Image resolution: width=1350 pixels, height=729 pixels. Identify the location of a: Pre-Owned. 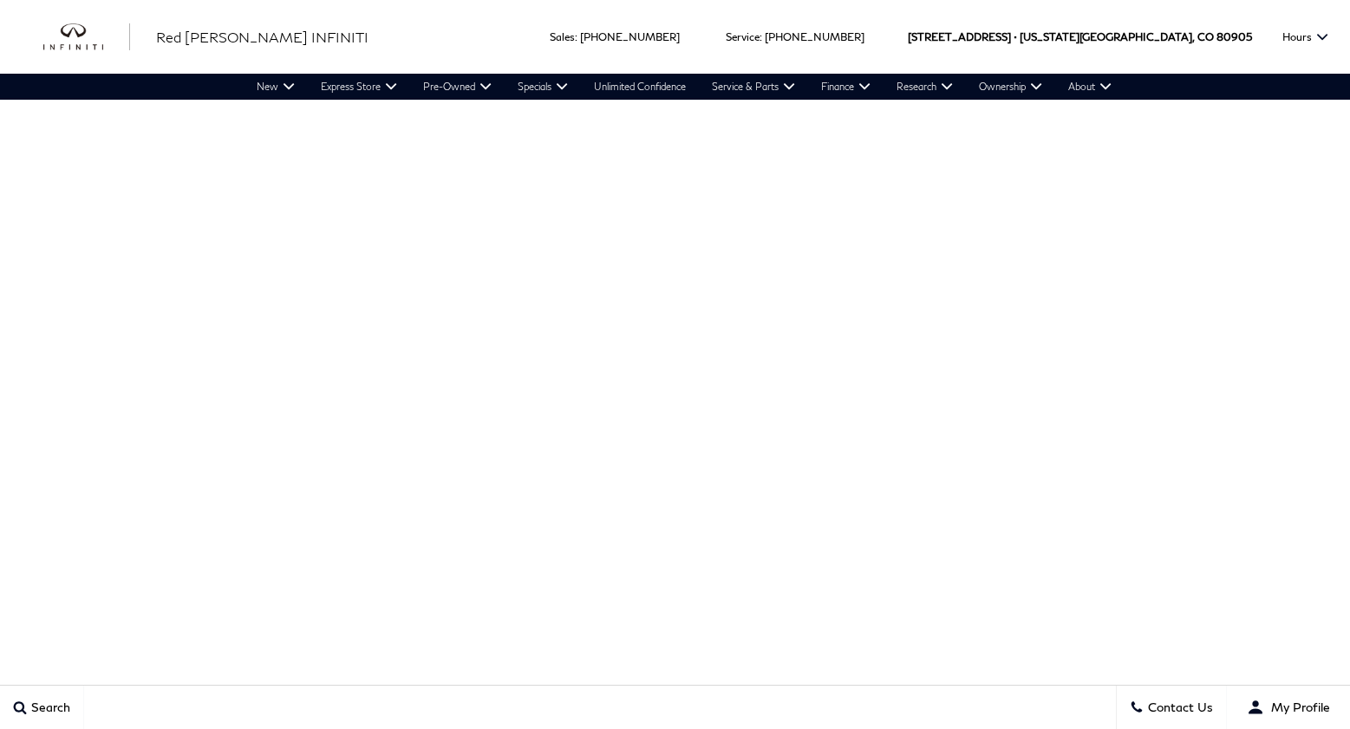
(457, 87).